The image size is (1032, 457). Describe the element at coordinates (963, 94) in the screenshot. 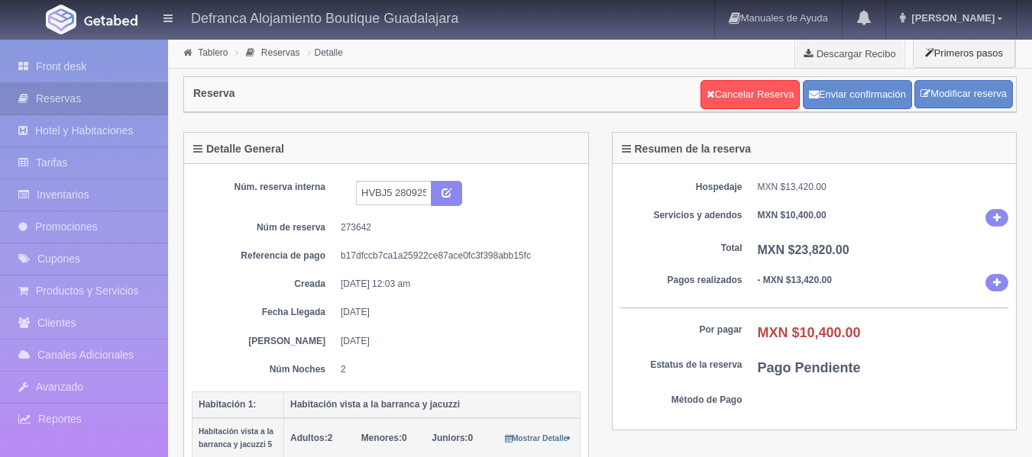

I see `a: Modificar reserva` at that location.